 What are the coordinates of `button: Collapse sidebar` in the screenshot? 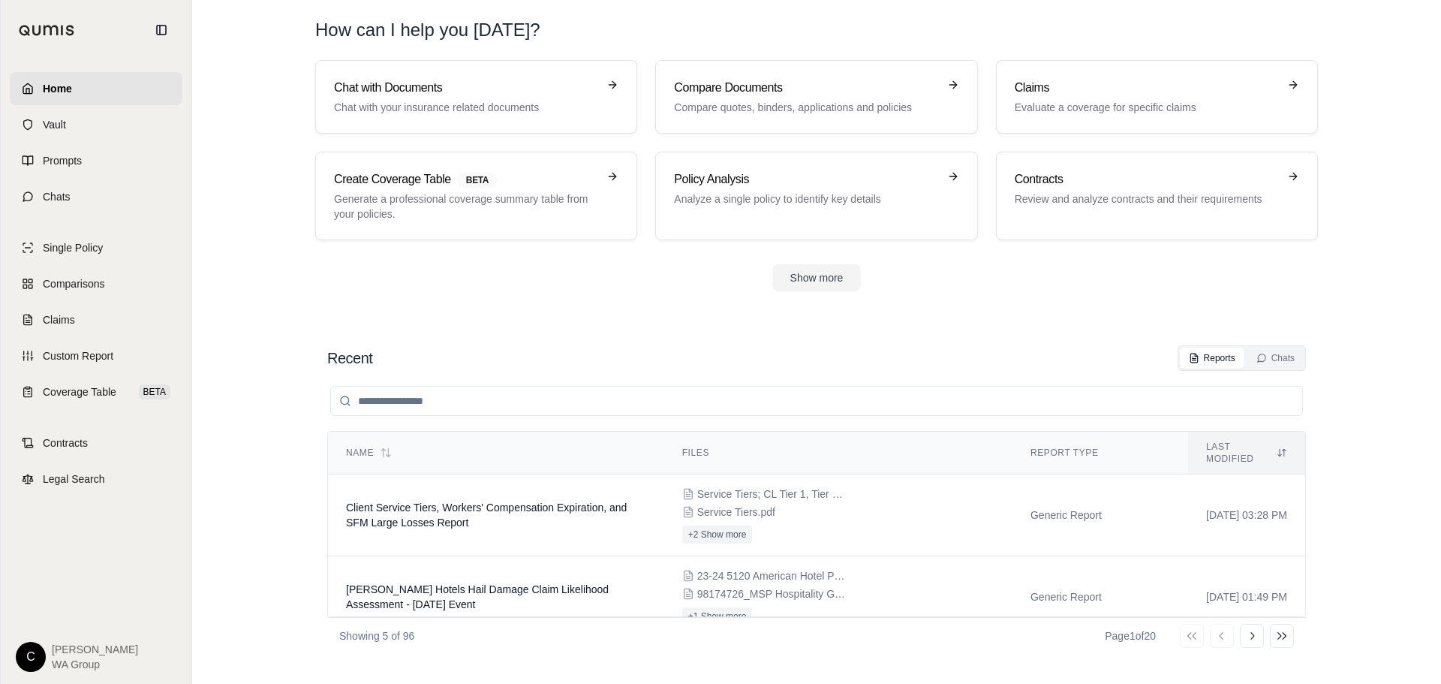 It's located at (161, 30).